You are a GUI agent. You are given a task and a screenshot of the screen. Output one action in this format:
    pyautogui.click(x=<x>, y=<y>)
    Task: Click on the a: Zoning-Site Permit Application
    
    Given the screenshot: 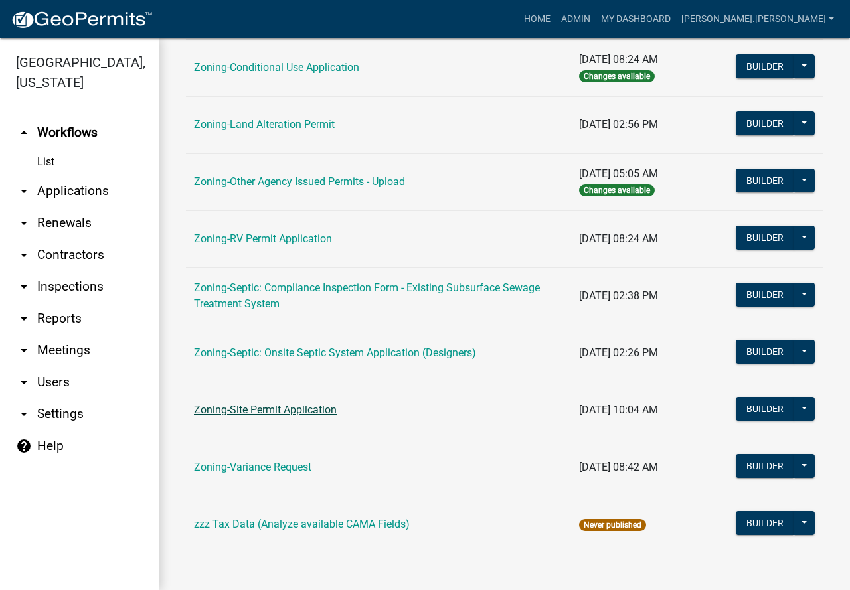 What is the action you would take?
    pyautogui.click(x=265, y=410)
    